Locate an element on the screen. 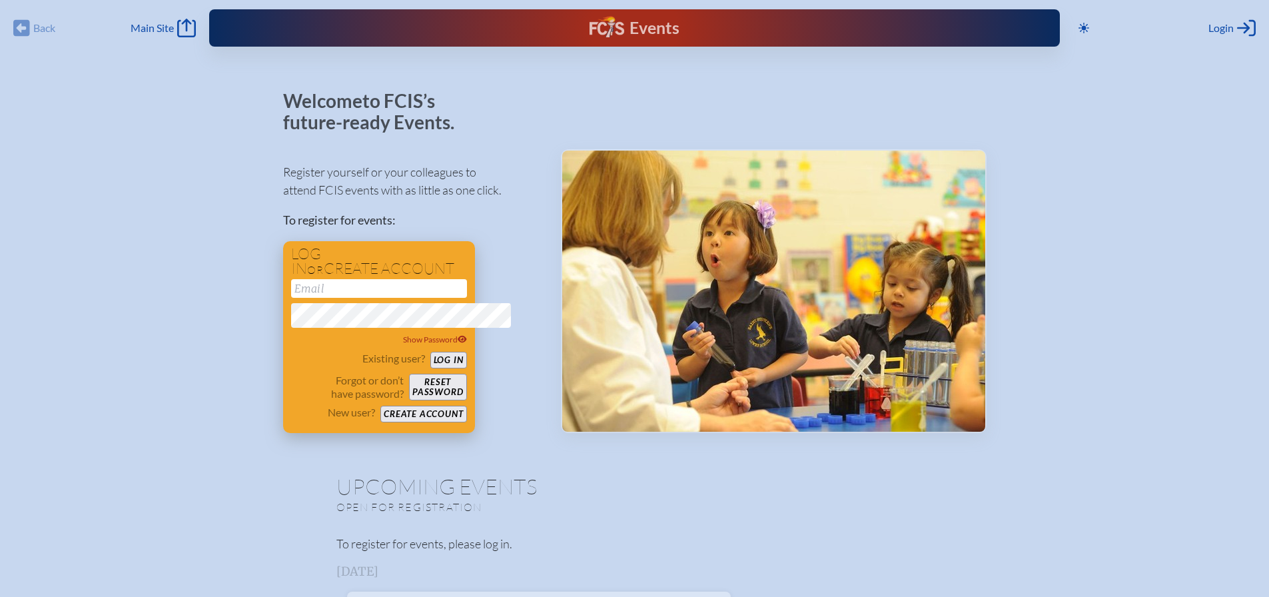  p: Welcome to FCIS’s future-ready Events. is located at coordinates (376, 111).